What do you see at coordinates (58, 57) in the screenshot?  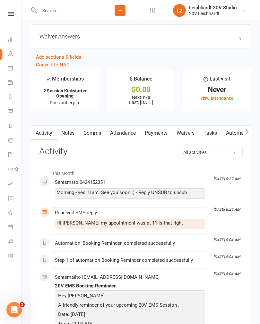 I see `a: Add sections & fields` at bounding box center [58, 57].